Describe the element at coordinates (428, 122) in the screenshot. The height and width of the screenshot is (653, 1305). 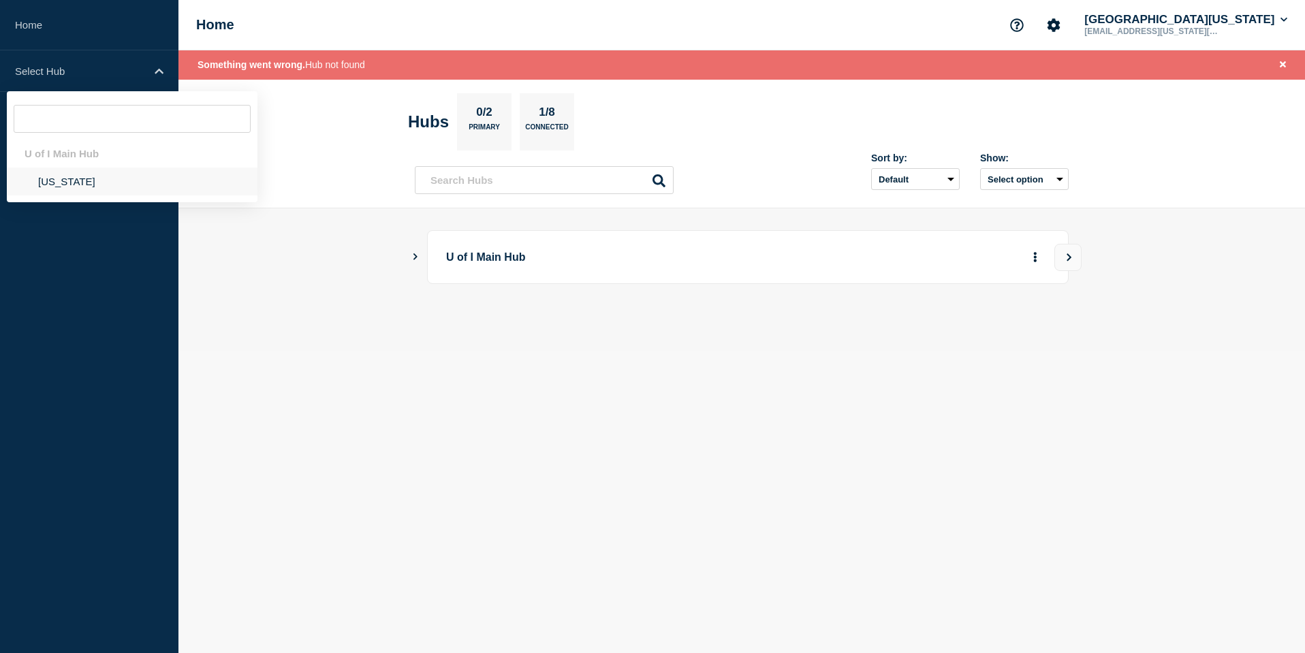
I see `h2: Hubs` at that location.